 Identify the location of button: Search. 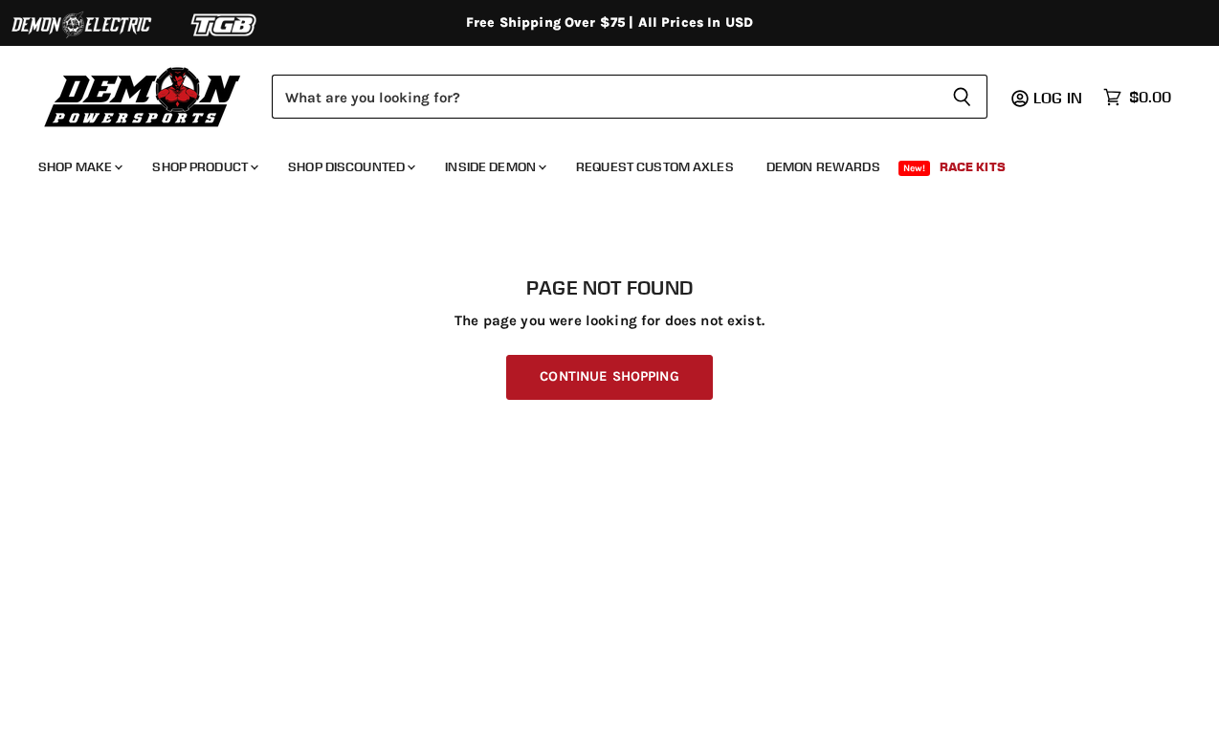
(962, 97).